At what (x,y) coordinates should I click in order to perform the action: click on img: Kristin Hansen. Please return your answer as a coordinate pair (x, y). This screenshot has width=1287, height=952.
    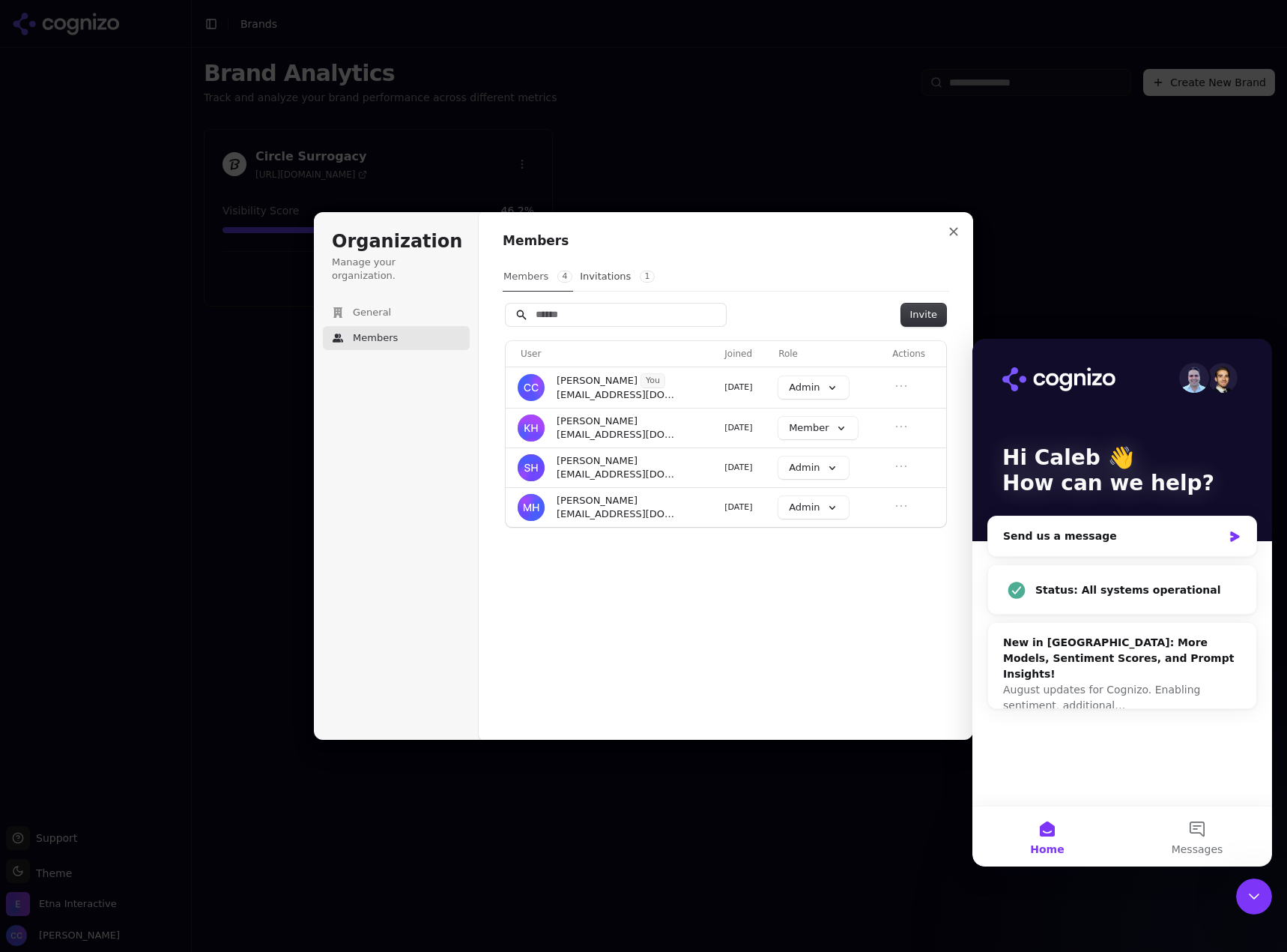
    Looking at the image, I should click on (531, 428).